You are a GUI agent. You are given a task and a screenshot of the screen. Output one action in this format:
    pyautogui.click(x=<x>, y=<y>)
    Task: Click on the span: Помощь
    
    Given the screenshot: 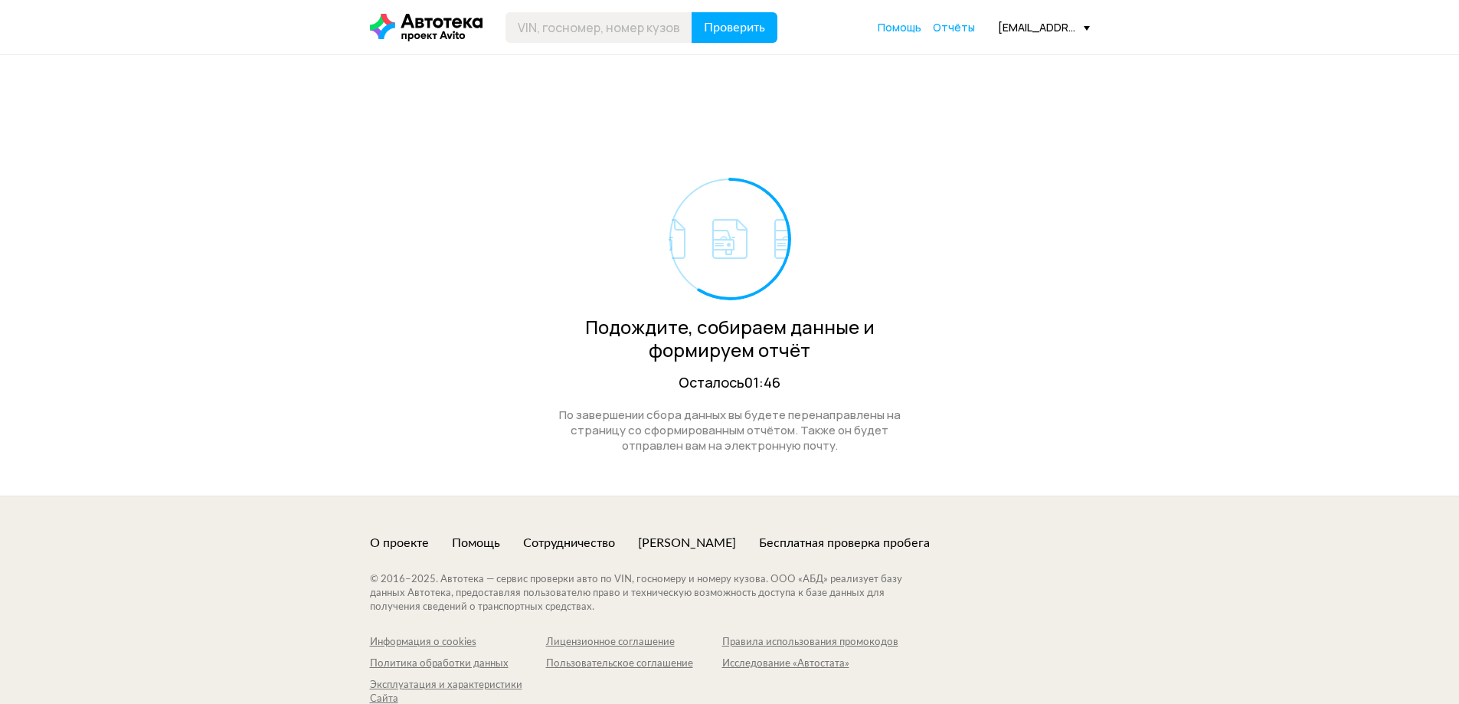 What is the action you would take?
    pyautogui.click(x=899, y=27)
    